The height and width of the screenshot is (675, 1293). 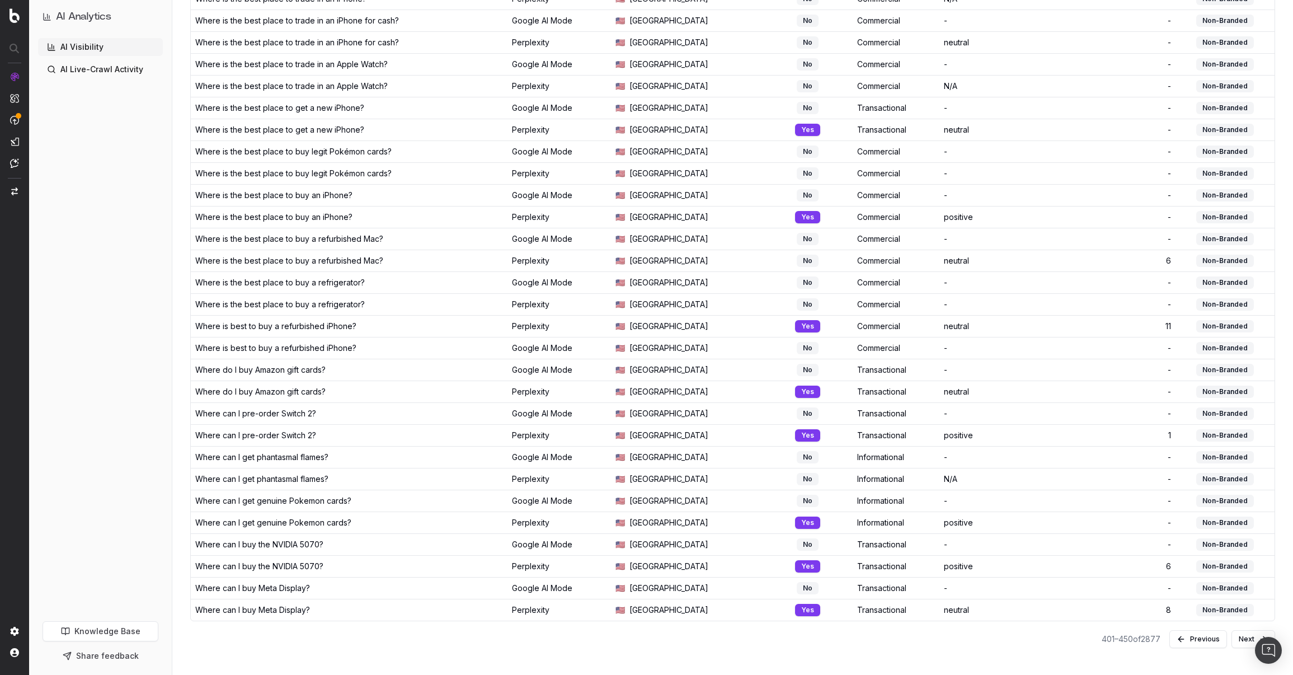 I want to click on div: Where is the best place to buy an iPhone?, so click(x=274, y=217).